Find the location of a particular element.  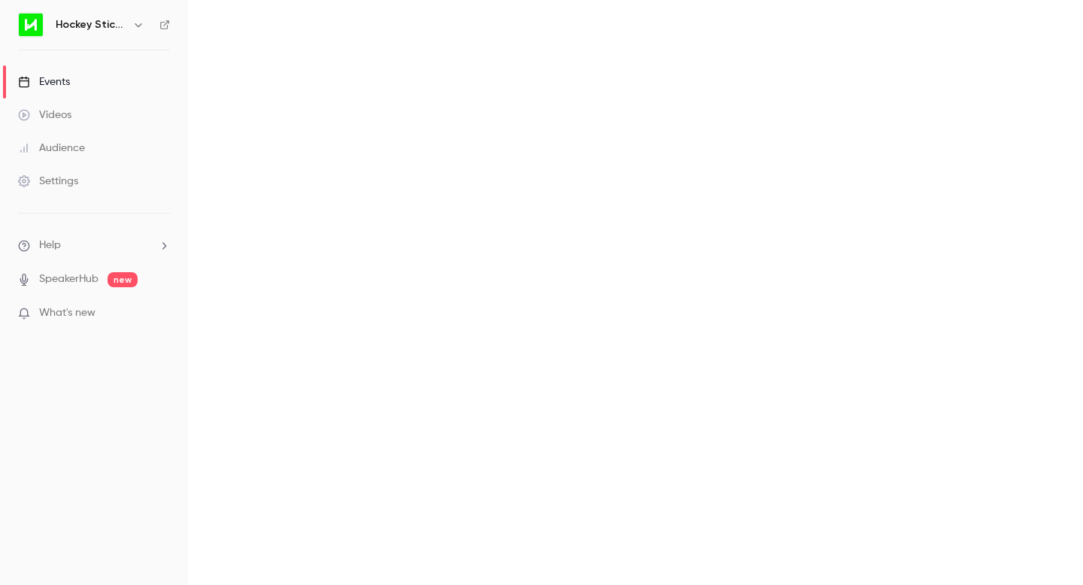

div: Audience is located at coordinates (51, 148).